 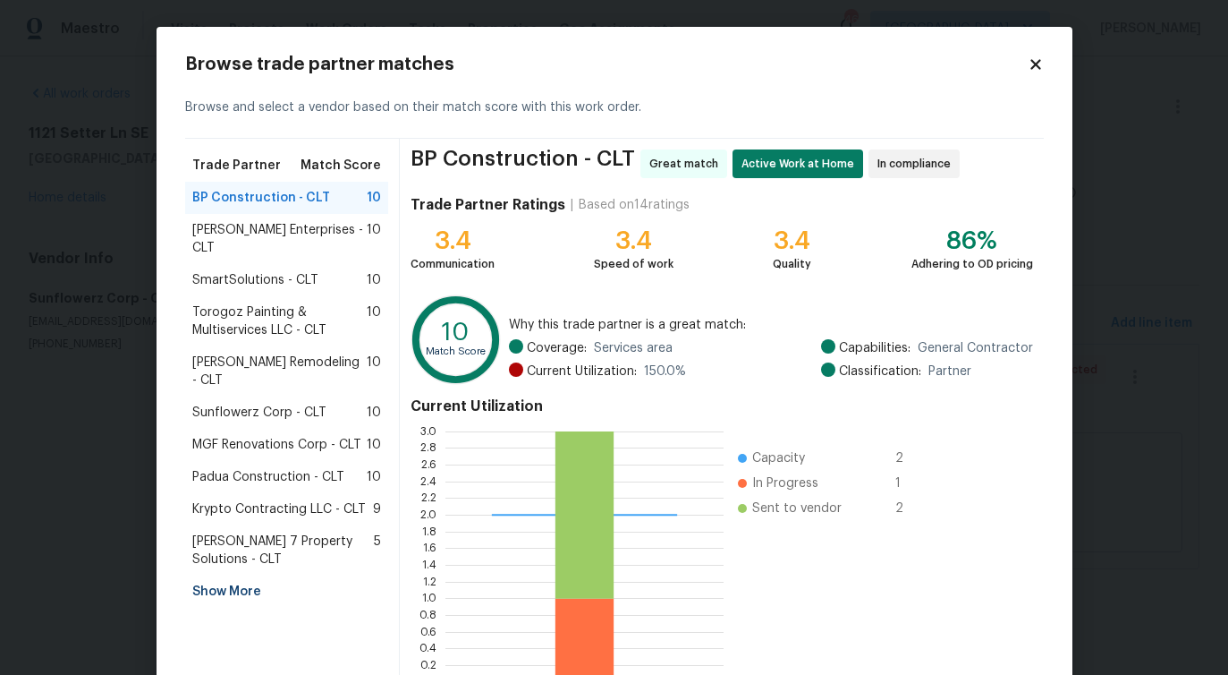 I want to click on span: Torogoz Painting & Multiservices LLC - CLT, so click(x=280, y=321).